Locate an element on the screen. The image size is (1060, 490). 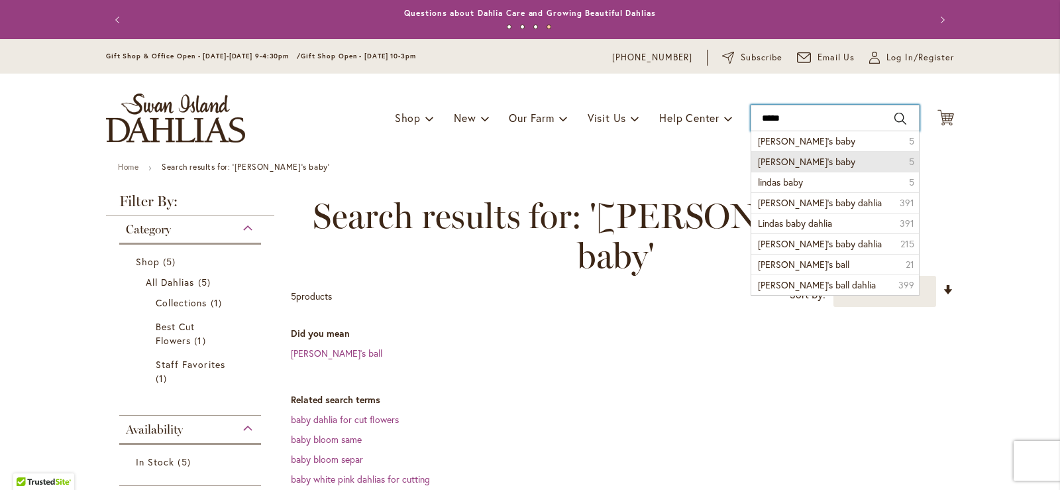
a: Staff Favorites is located at coordinates (192, 371).